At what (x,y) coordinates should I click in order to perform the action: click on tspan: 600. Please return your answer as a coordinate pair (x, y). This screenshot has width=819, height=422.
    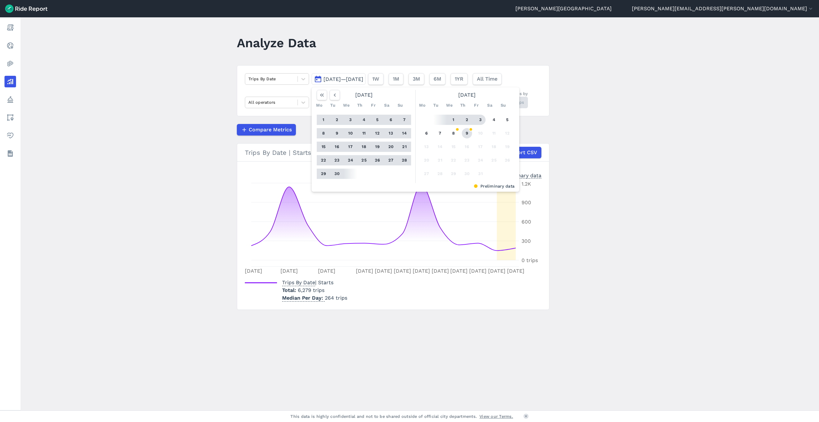
    Looking at the image, I should click on (526, 221).